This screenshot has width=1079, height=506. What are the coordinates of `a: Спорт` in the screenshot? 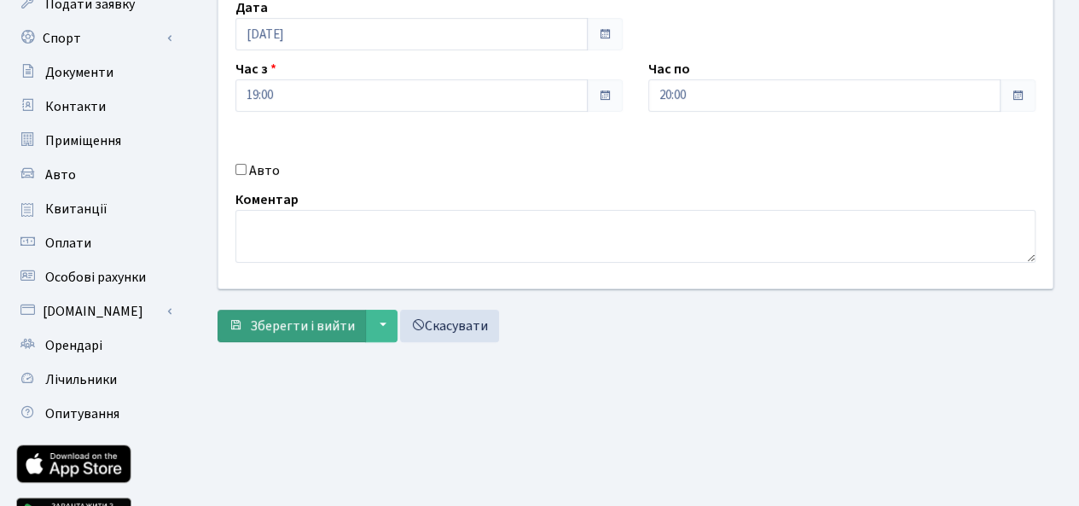 It's located at (94, 38).